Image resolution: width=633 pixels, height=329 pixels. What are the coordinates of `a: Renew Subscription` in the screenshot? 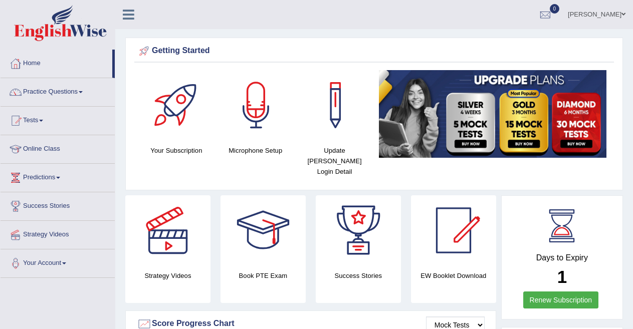 It's located at (561, 300).